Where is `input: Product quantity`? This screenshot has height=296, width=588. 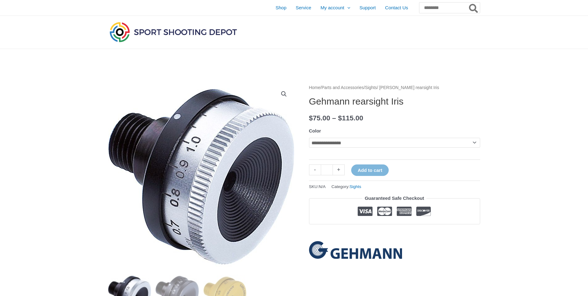 input: Product quantity is located at coordinates (327, 170).